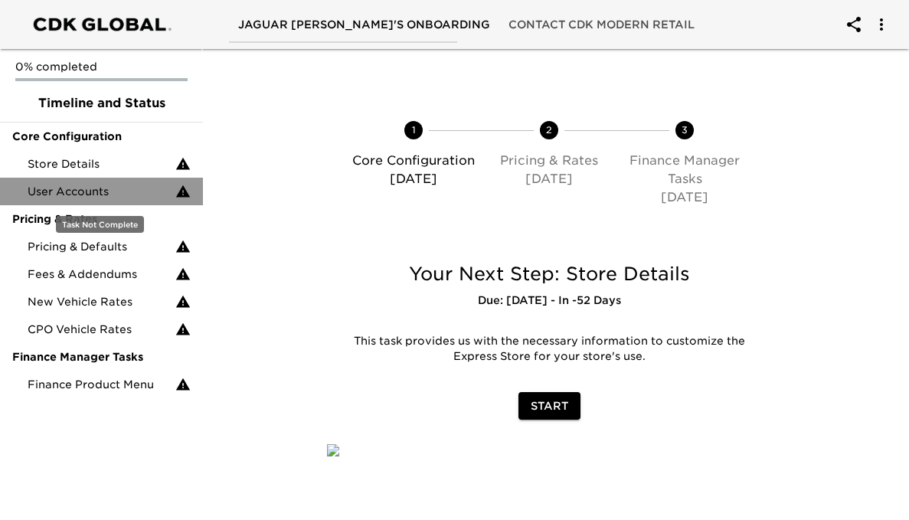 This screenshot has width=909, height=520. I want to click on p: 0% completed, so click(101, 67).